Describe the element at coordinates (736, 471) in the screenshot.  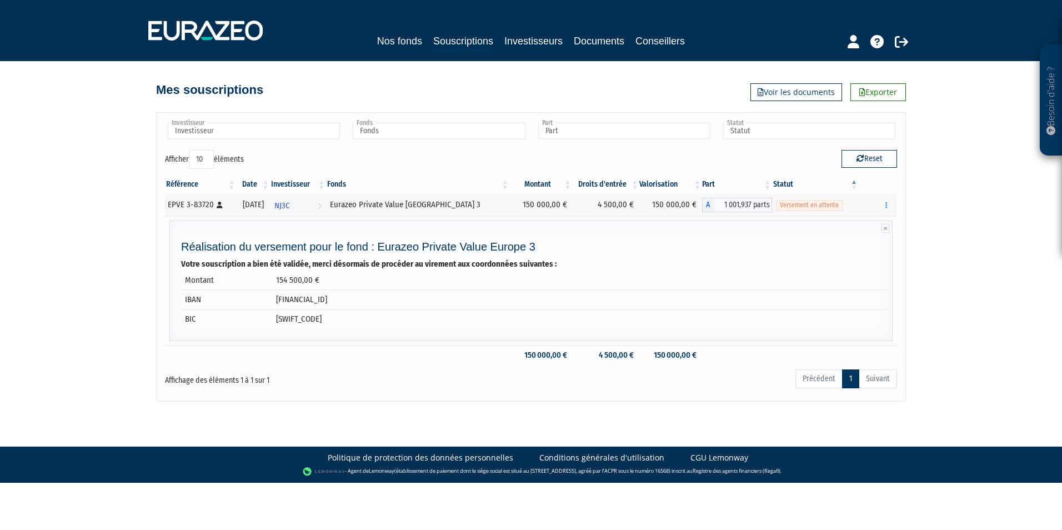
I see `a: Registre des agents financiers (Regafi)` at that location.